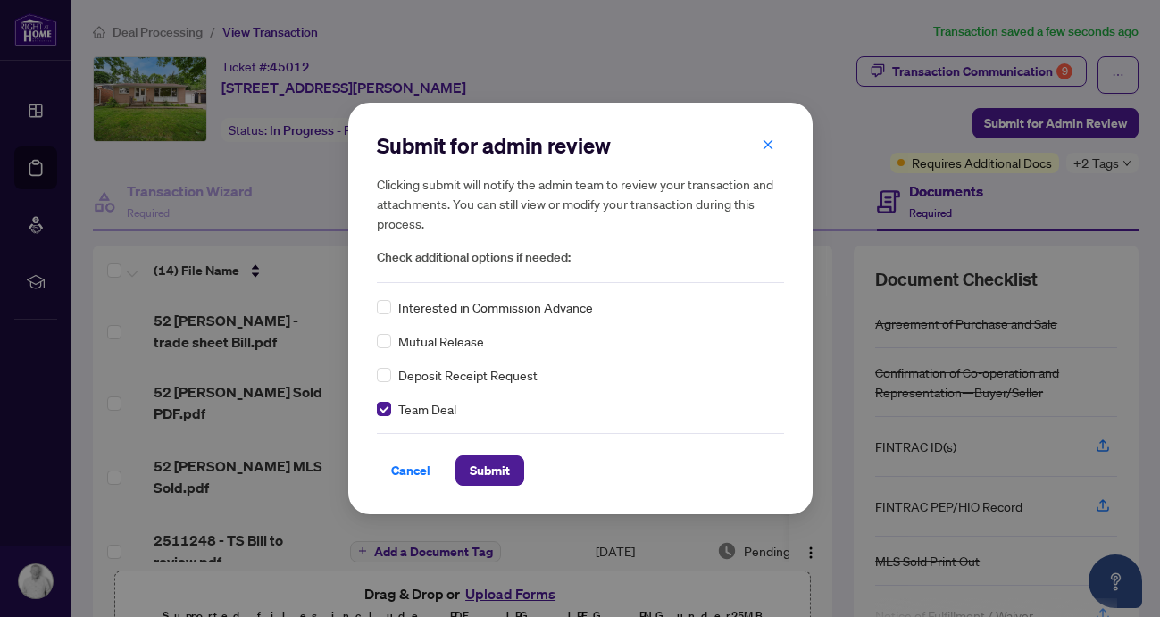 The image size is (1160, 617). What do you see at coordinates (411, 470) in the screenshot?
I see `button: Cancel` at bounding box center [411, 470].